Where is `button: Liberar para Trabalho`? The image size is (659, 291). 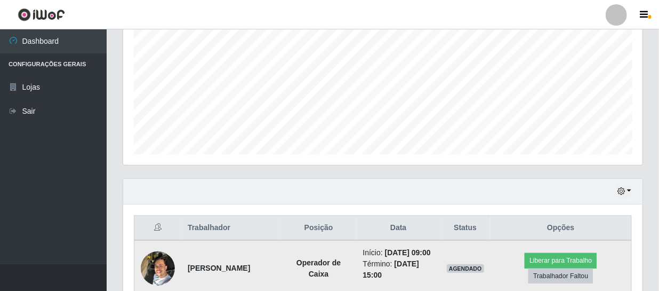
button: Liberar para Trabalho is located at coordinates (560, 260).